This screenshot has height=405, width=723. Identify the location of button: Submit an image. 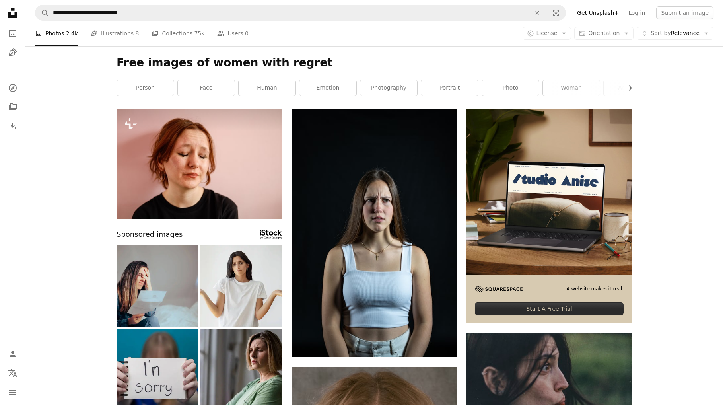
(685, 13).